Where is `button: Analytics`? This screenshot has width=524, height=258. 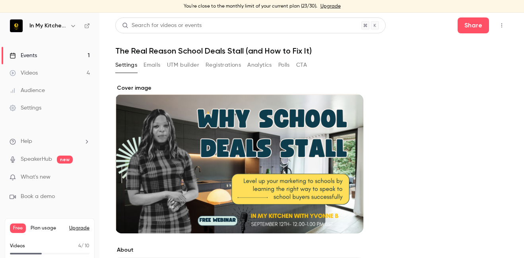 button: Analytics is located at coordinates (260, 65).